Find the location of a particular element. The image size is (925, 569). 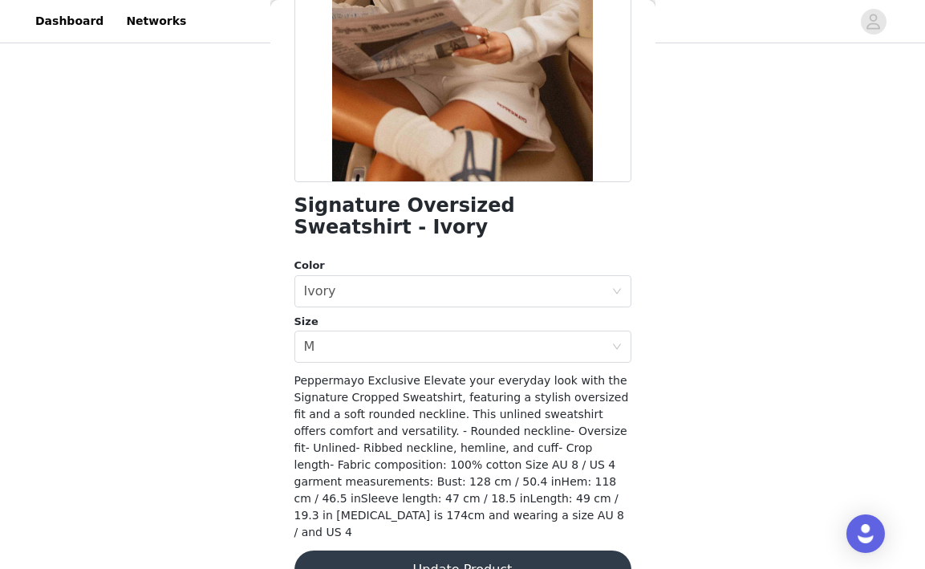

div: Size is located at coordinates (463, 322).